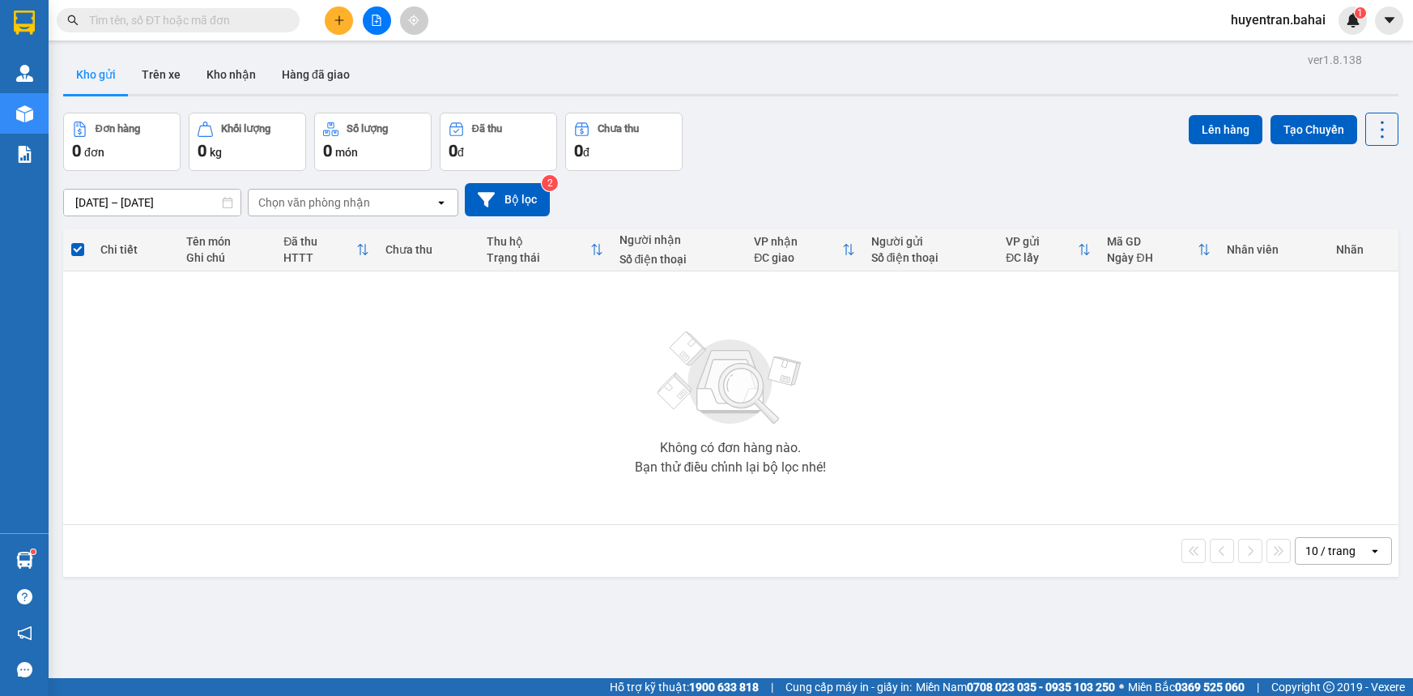 The image size is (1413, 696). What do you see at coordinates (1363, 249) in the screenshot?
I see `div: Nhãn` at bounding box center [1363, 249].